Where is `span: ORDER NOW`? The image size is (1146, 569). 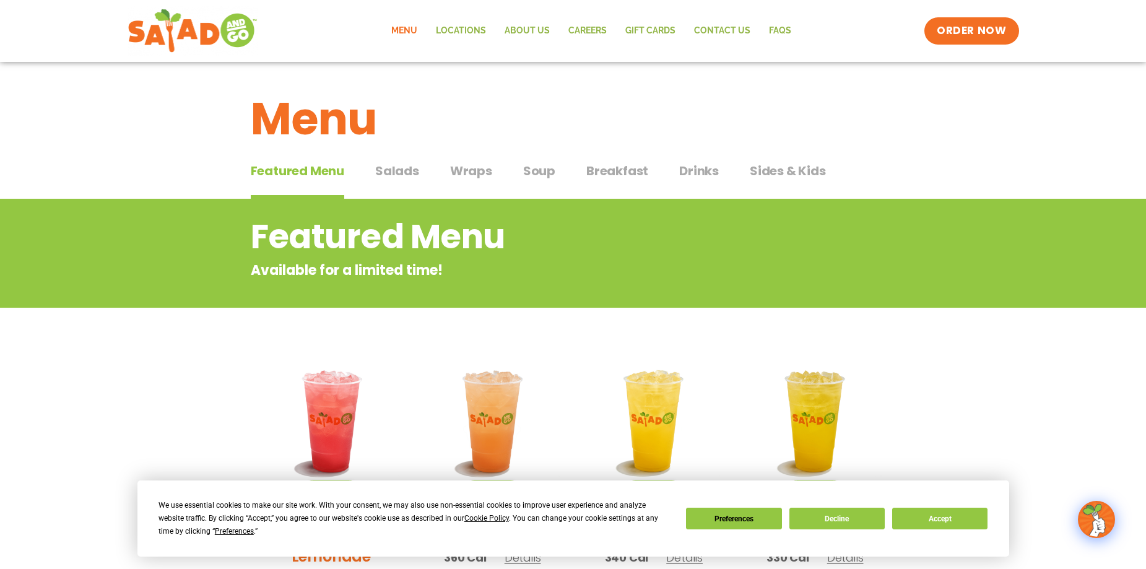 span: ORDER NOW is located at coordinates (972, 31).